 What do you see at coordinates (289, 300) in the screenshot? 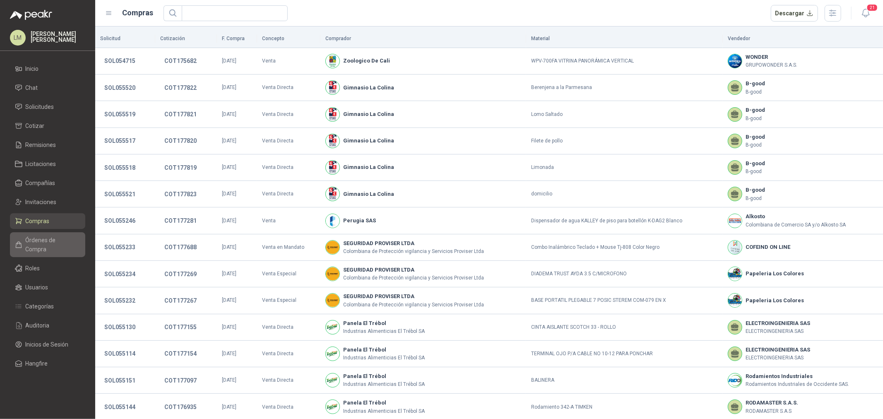
I see `td: Venta Especial` at bounding box center [289, 300].